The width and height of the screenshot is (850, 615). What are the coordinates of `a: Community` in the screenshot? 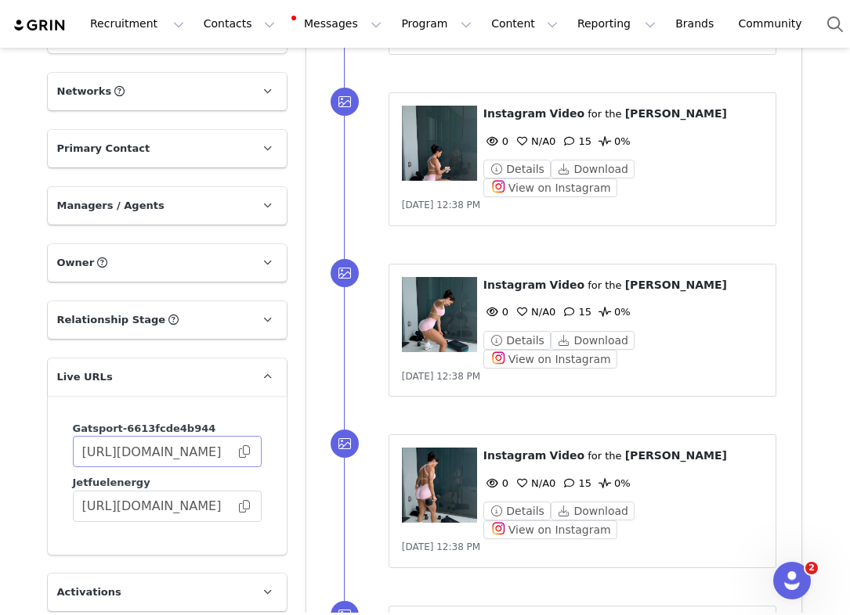 It's located at (774, 23).